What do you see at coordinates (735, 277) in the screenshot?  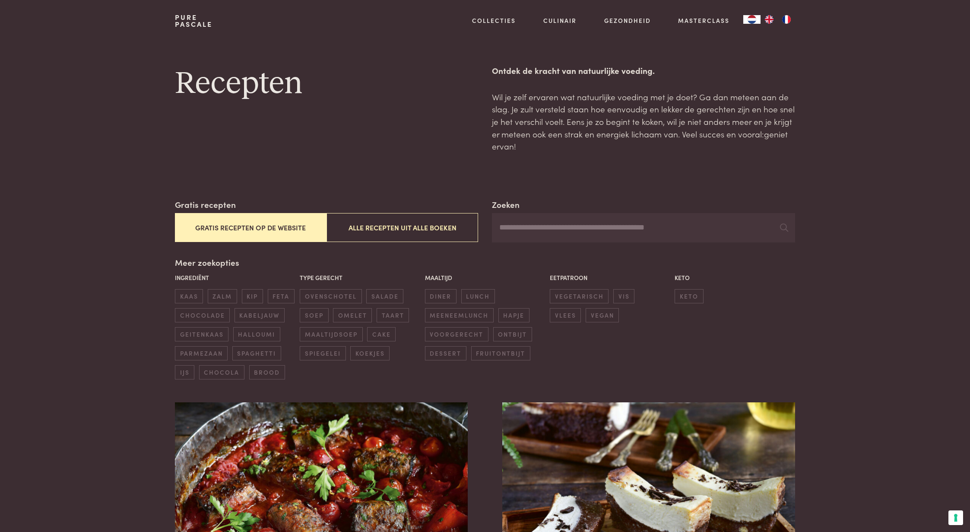 I see `p: Keto` at bounding box center [735, 277].